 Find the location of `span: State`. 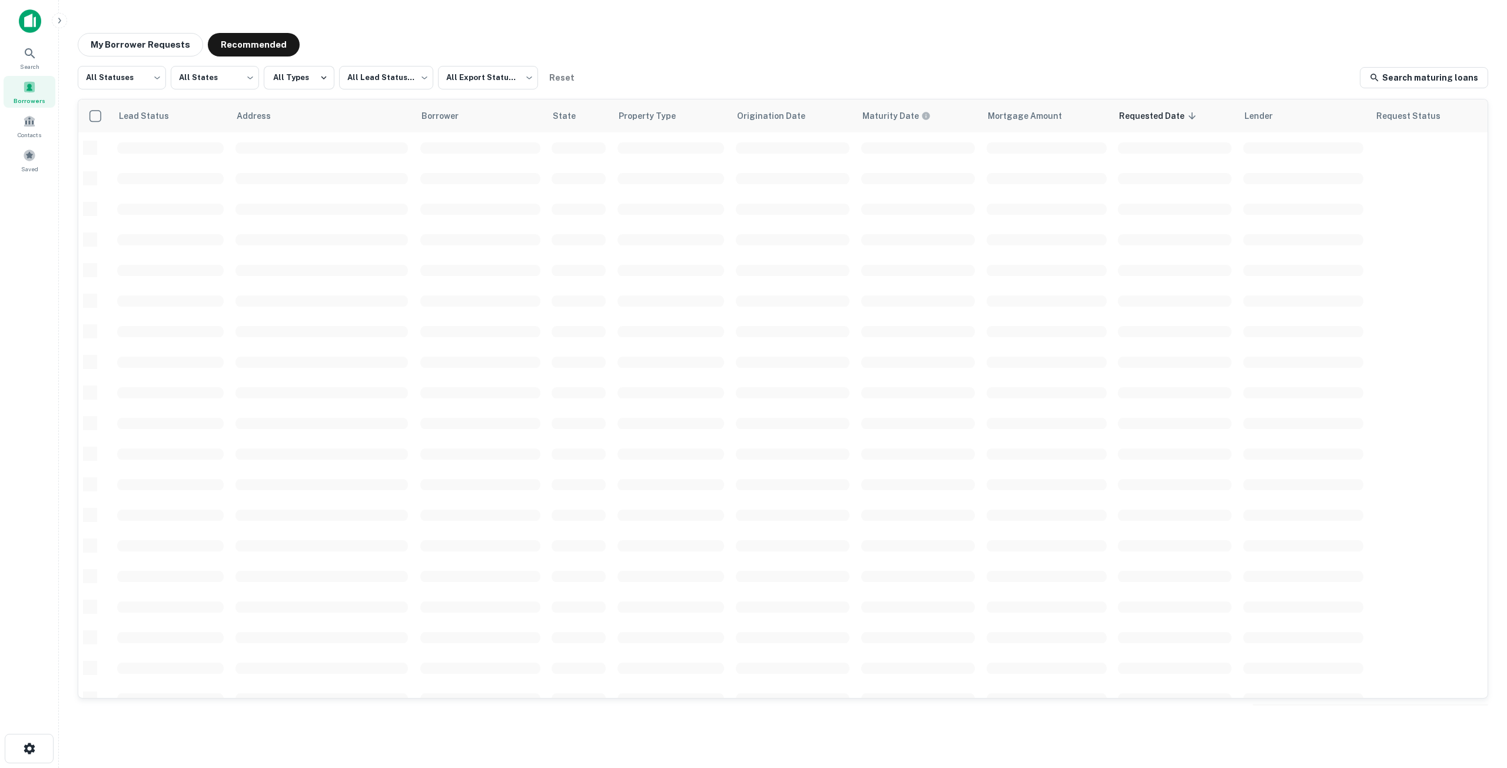

span: State is located at coordinates (572, 116).